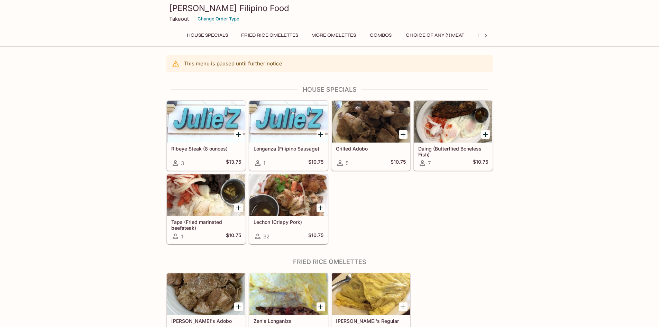 This screenshot has width=659, height=327. What do you see at coordinates (381, 35) in the screenshot?
I see `button: Combos` at bounding box center [381, 35].